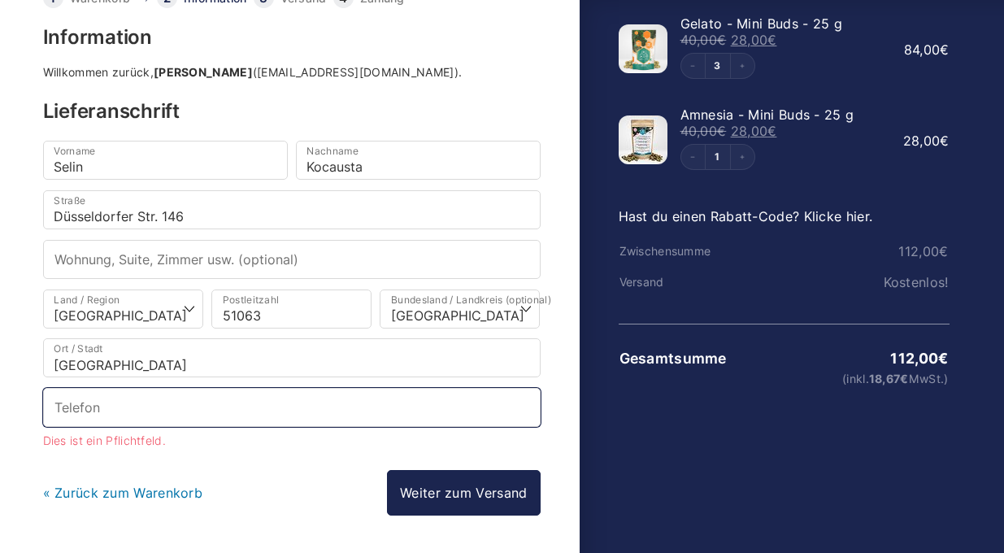 Image resolution: width=1004 pixels, height=553 pixels. I want to click on h3: Information, so click(292, 37).